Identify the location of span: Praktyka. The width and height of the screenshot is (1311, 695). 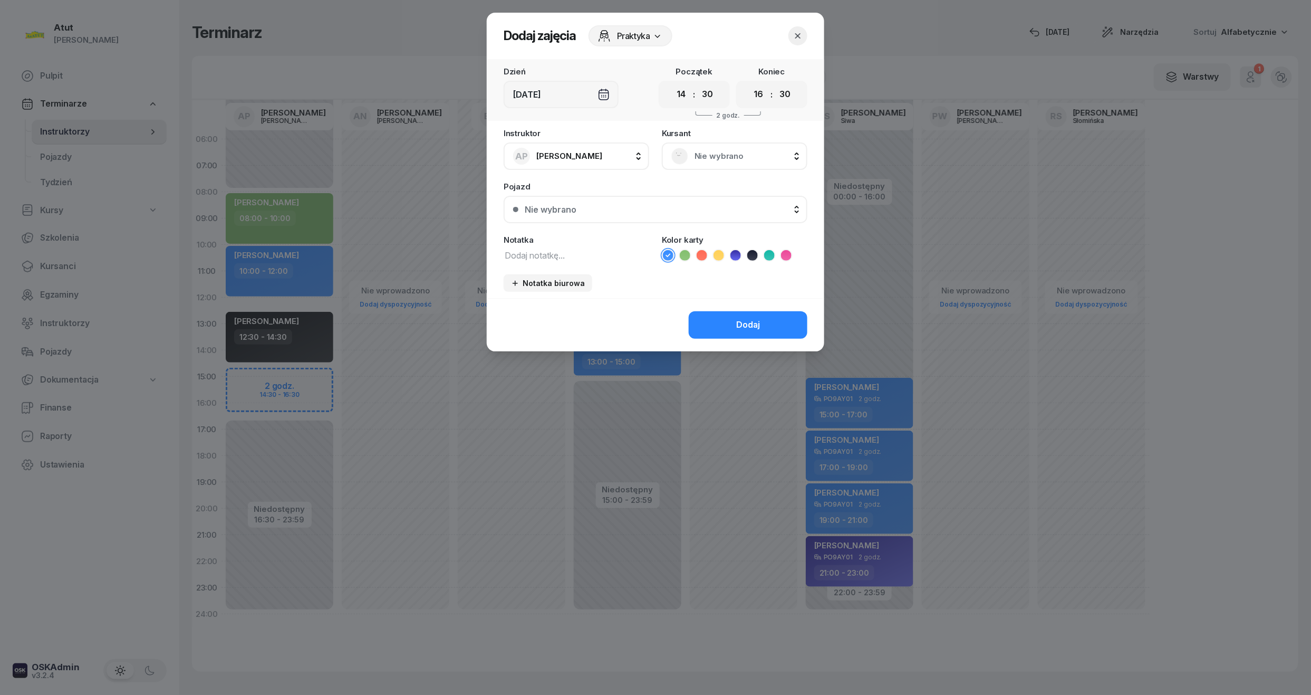
(634, 36).